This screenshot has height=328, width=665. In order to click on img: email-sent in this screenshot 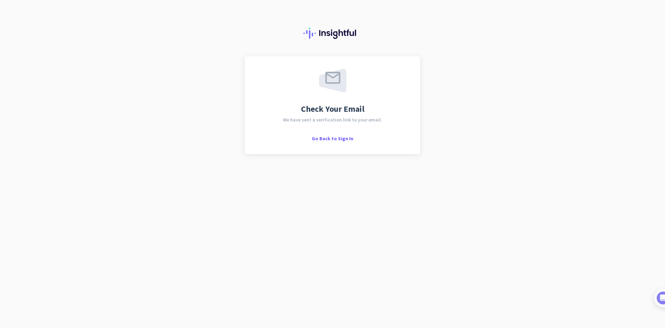, I will do `click(333, 80)`.